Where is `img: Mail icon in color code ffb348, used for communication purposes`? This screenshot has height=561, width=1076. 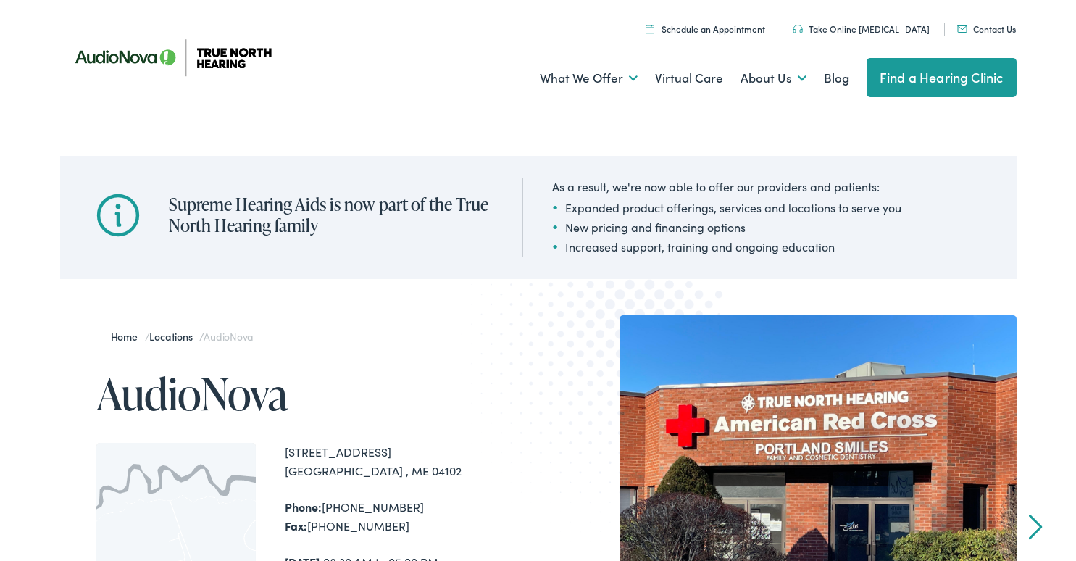
img: Mail icon in color code ffb348, used for communication purposes is located at coordinates (962, 29).